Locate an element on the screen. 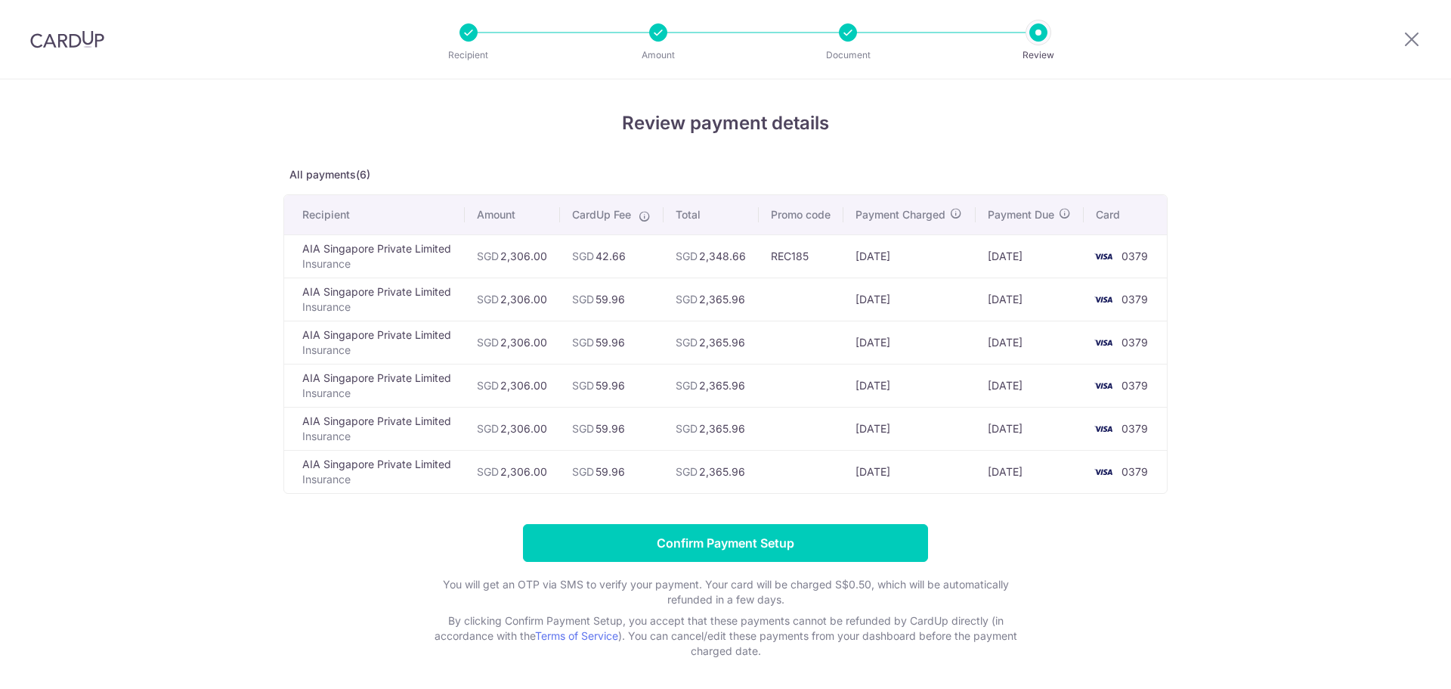  a: Terms of Service is located at coordinates (577, 635).